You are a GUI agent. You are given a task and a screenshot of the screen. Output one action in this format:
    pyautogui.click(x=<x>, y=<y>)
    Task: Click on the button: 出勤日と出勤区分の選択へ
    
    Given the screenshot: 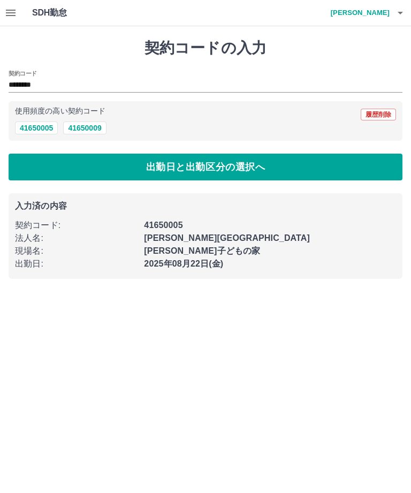 What is the action you would take?
    pyautogui.click(x=206, y=167)
    